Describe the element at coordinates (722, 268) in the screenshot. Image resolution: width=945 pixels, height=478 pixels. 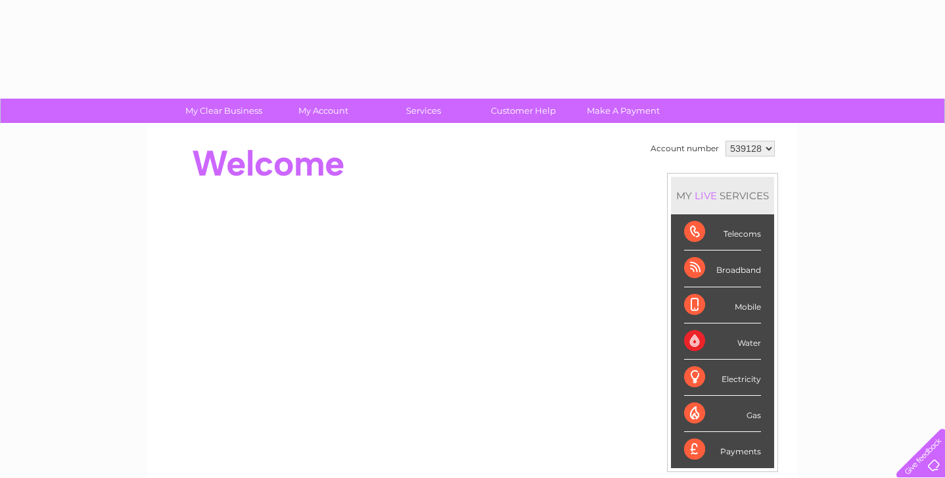
I see `div: Broadband` at that location.